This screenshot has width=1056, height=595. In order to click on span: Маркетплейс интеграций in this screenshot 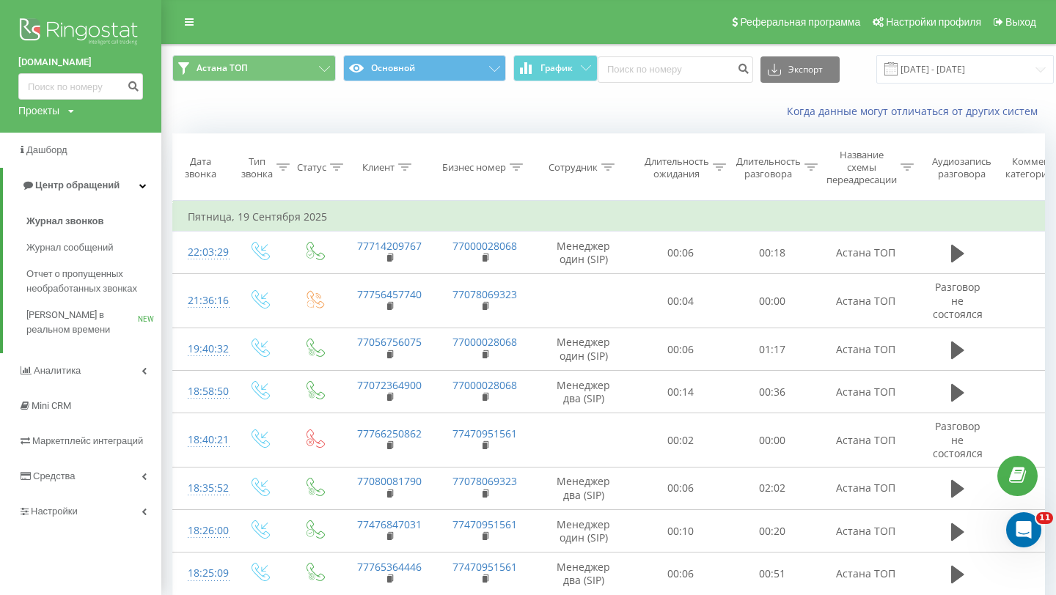, I will do `click(87, 441)`.